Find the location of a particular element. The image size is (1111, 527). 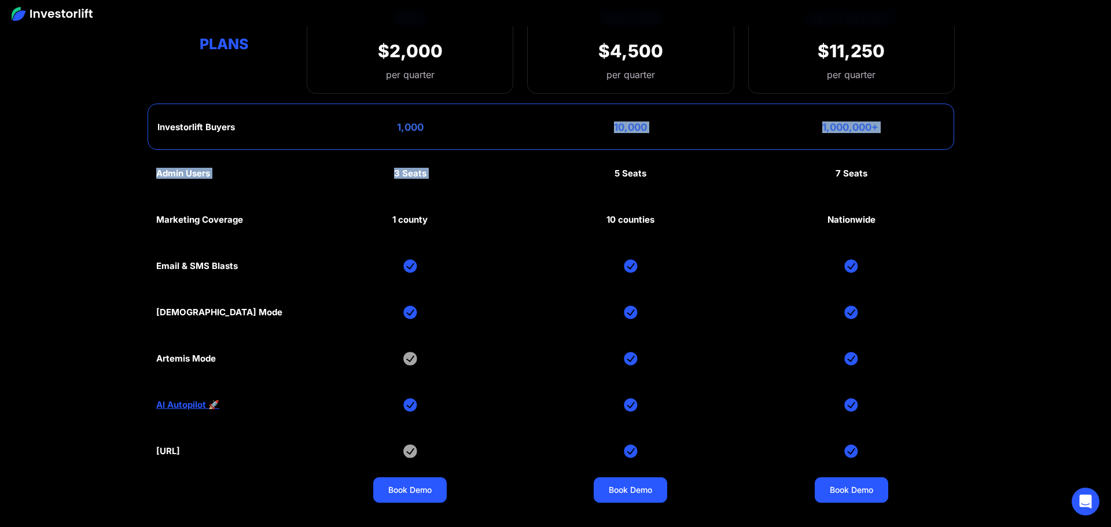

div: Marketing Coverage is located at coordinates (200, 220).